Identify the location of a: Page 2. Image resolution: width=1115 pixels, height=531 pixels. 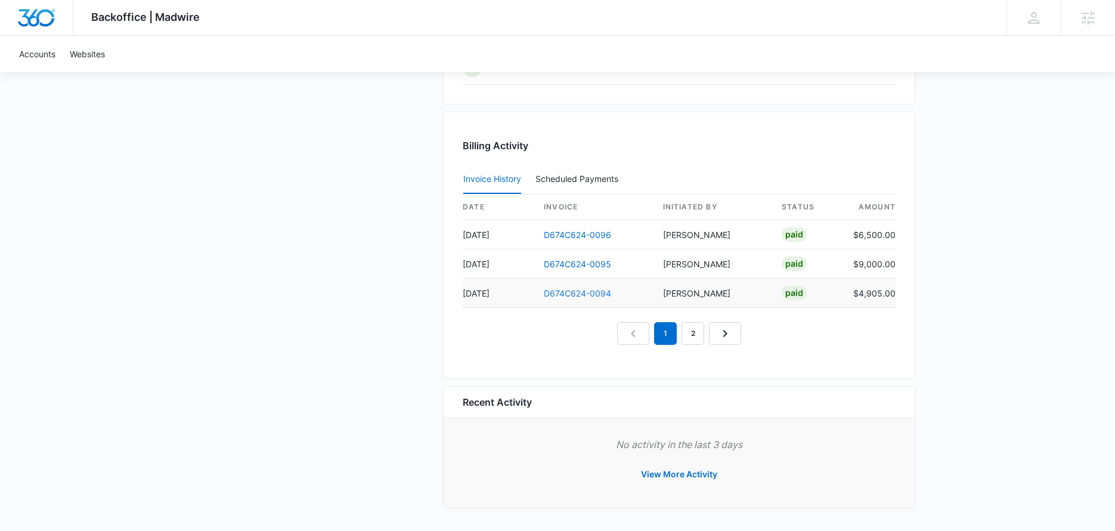
(693, 333).